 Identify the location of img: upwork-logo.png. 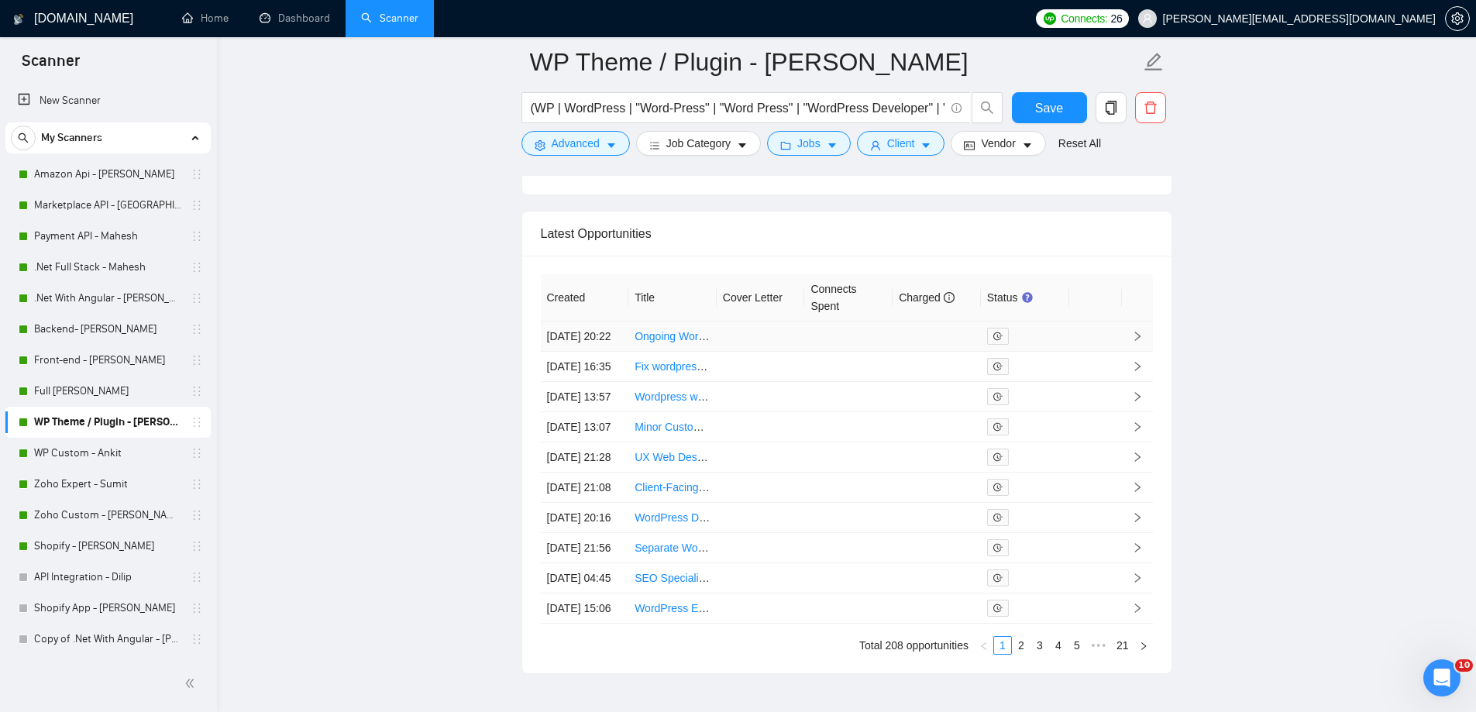
(1050, 19).